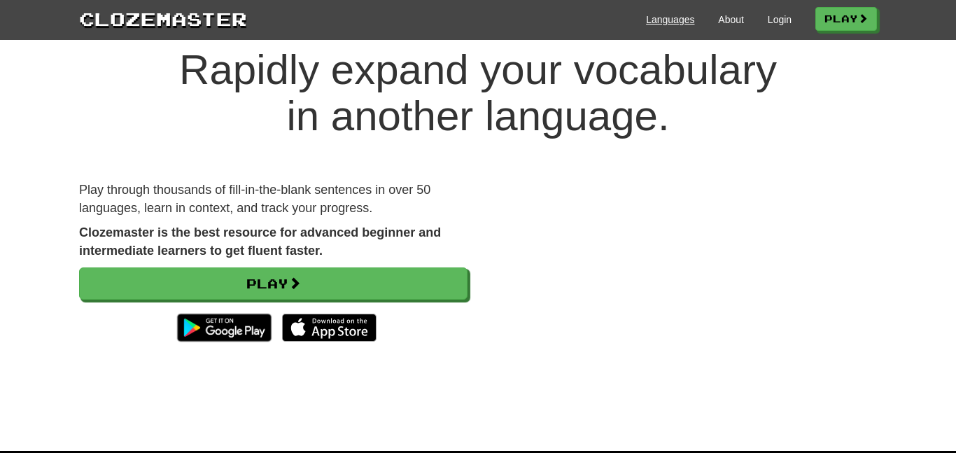  I want to click on a: Login, so click(779, 20).